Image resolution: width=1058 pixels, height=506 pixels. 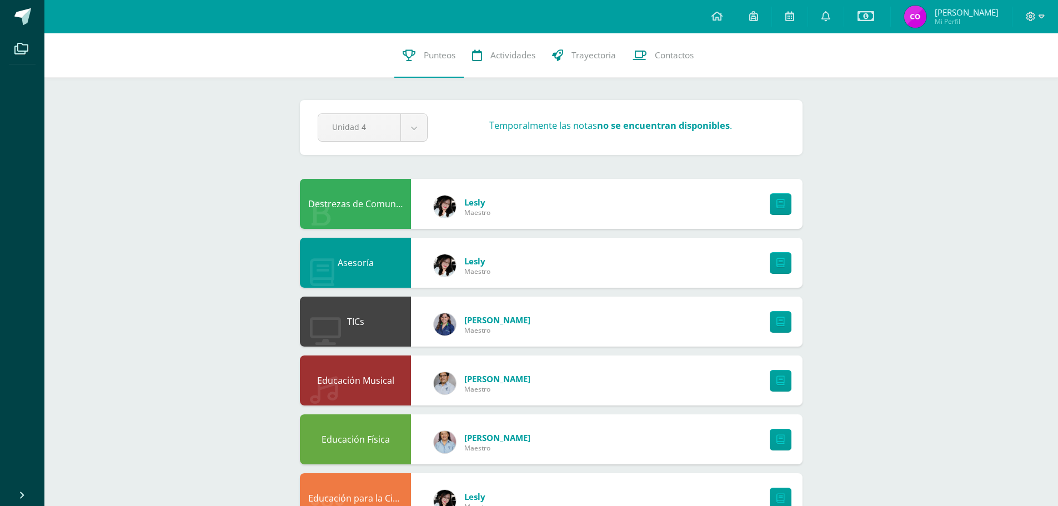 What do you see at coordinates (355, 263) in the screenshot?
I see `div: Asesoría` at bounding box center [355, 263].